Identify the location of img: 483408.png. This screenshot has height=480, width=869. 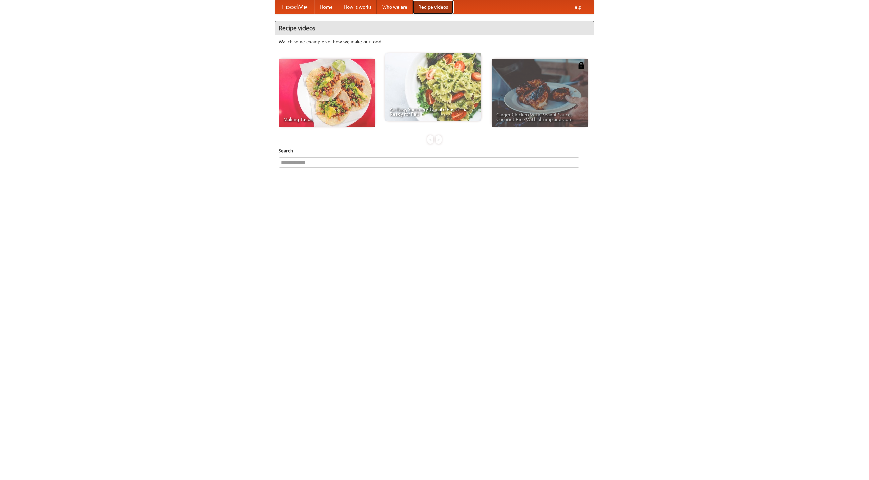
(581, 65).